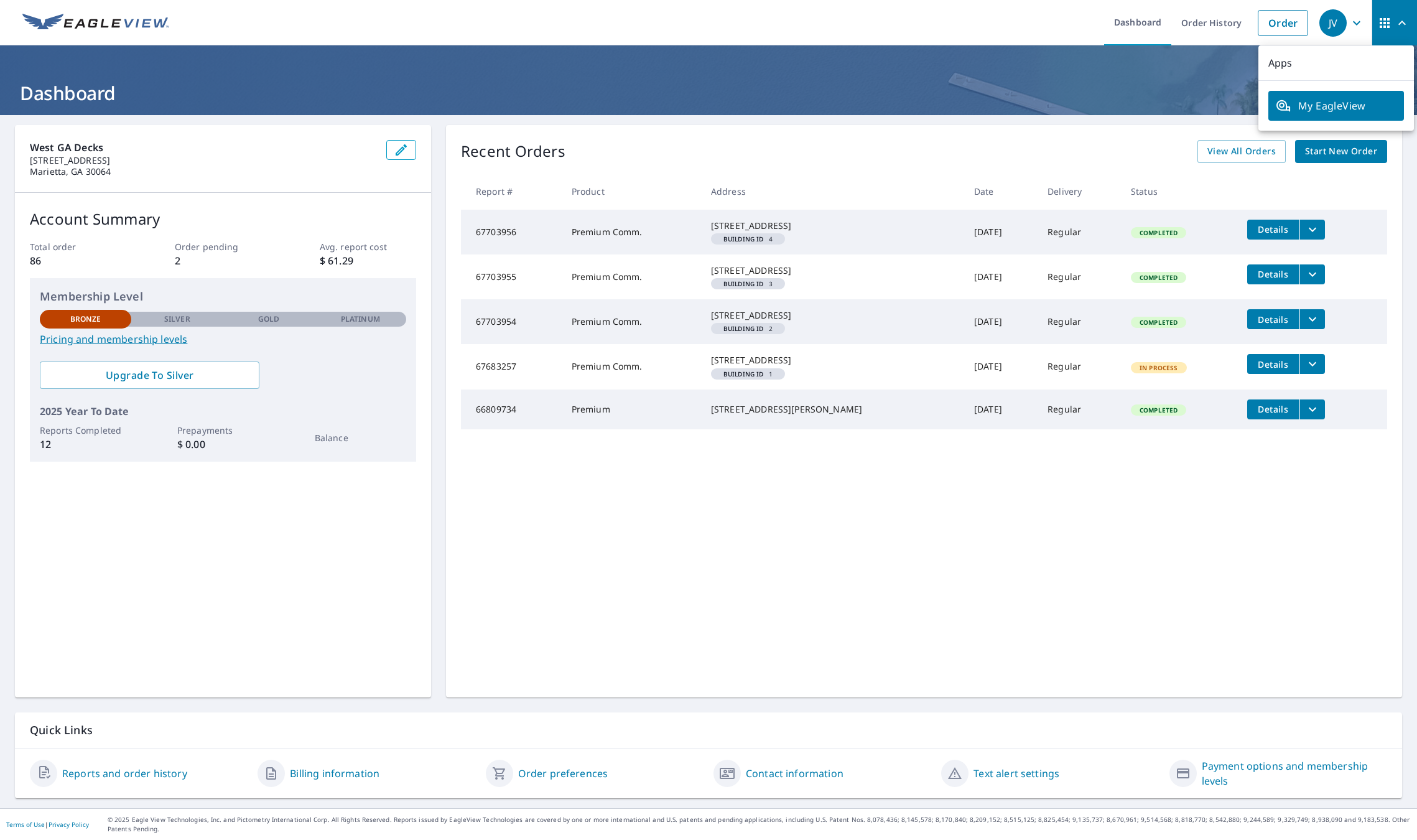 The height and width of the screenshot is (840, 1417). What do you see at coordinates (512, 232) in the screenshot?
I see `td: 67703956` at bounding box center [512, 232].